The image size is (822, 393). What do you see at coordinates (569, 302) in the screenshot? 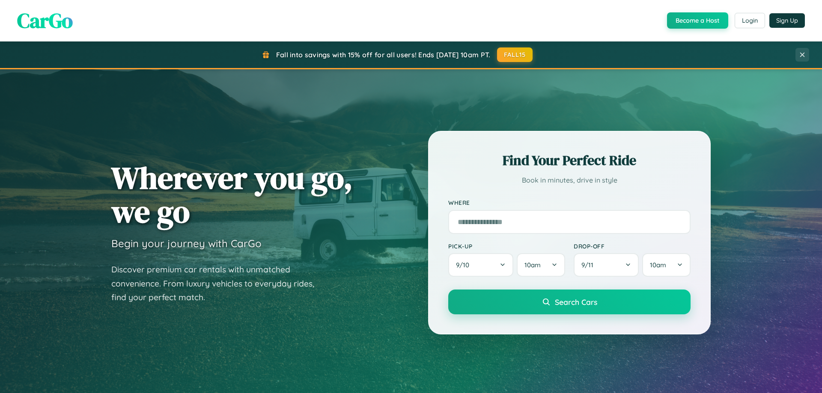
I see `button: Search Cars` at bounding box center [569, 302].